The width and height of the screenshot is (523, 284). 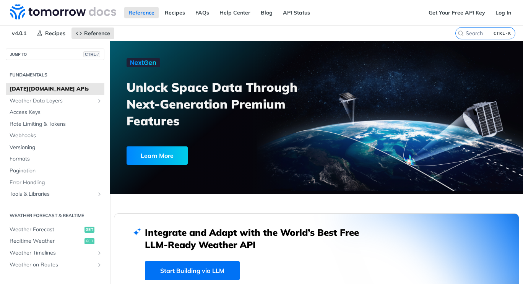 What do you see at coordinates (296, 13) in the screenshot?
I see `a: API Status` at bounding box center [296, 13].